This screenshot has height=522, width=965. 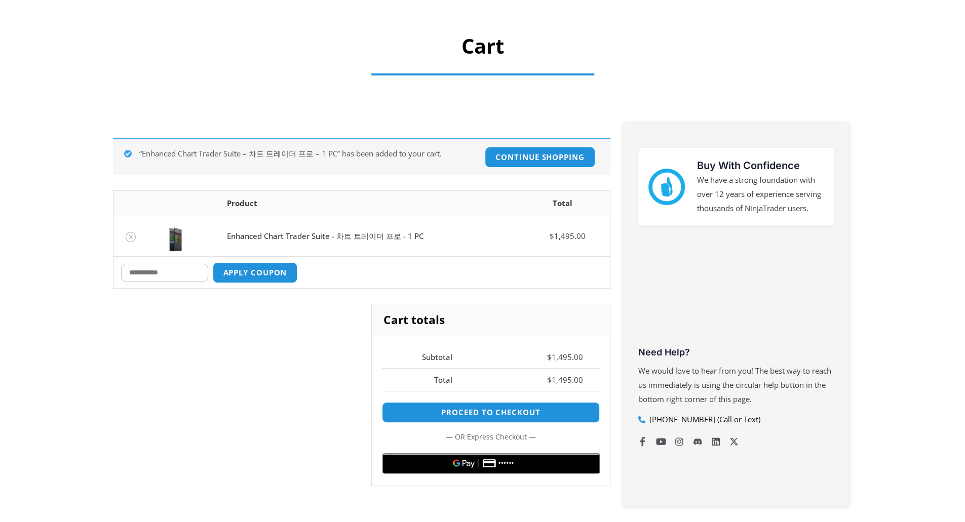 What do you see at coordinates (362, 157) in the screenshot?
I see `div: “Enhanced Chart Trader Suite – 차트 트레이더 프로 – 1 PC” has been added to your cart.` at bounding box center [362, 157].